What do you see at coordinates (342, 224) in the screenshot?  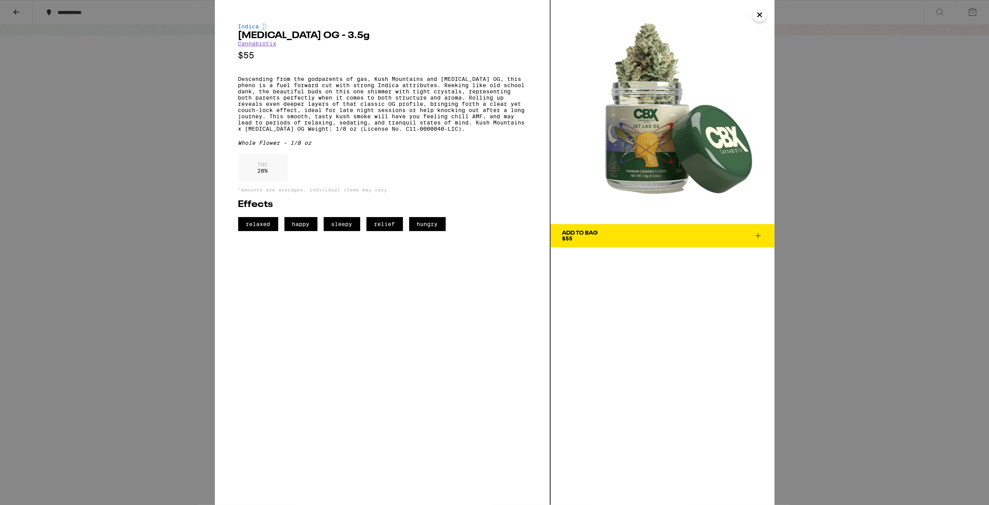 I see `span: sleepy` at bounding box center [342, 224].